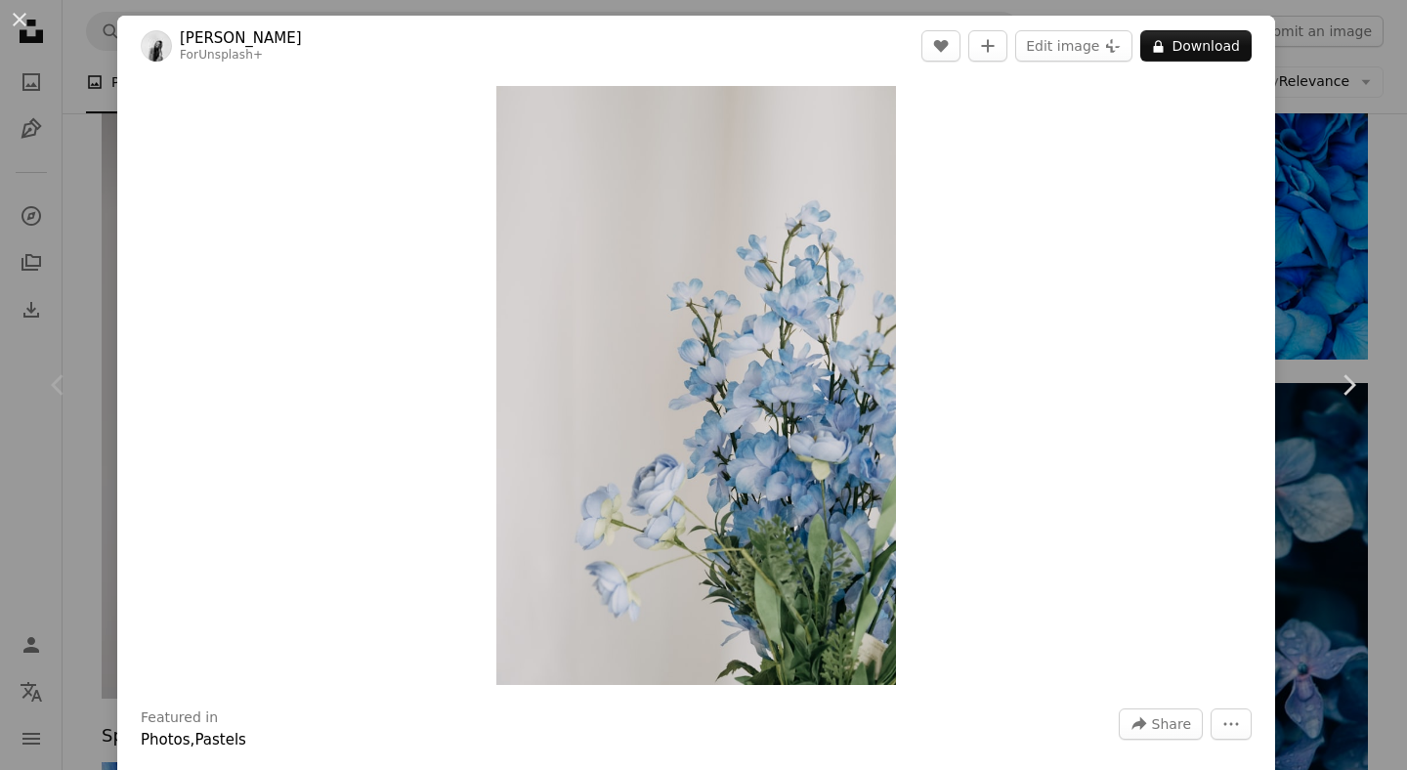  What do you see at coordinates (165, 740) in the screenshot?
I see `a: Photos` at bounding box center [165, 740].